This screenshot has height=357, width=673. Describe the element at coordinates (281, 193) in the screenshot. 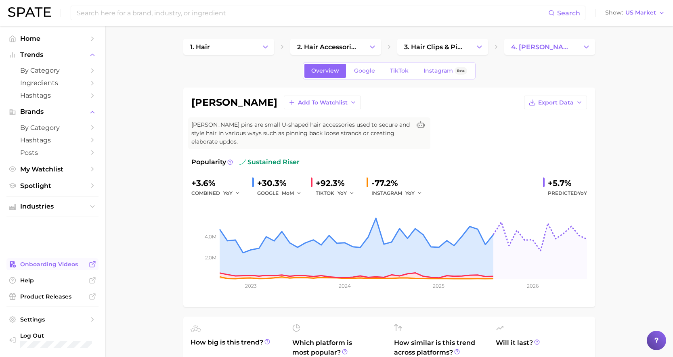

I see `div: GOOGLE` at that location.